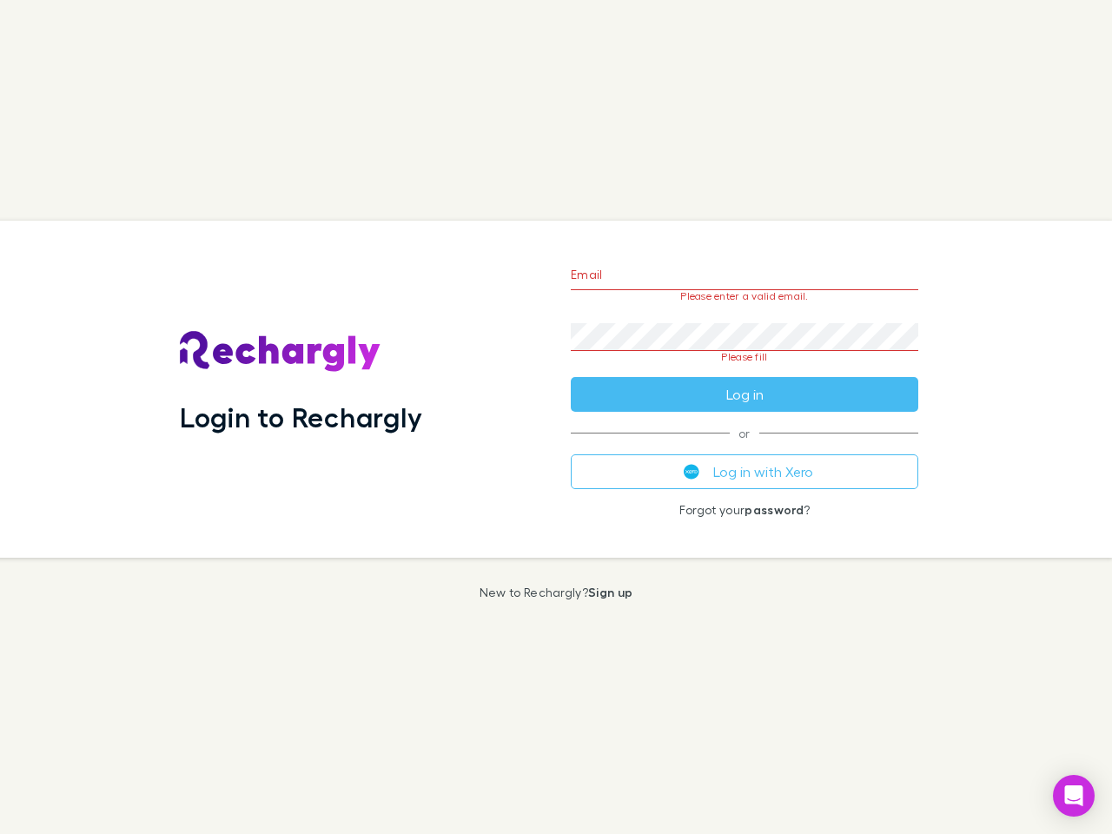 Image resolution: width=1112 pixels, height=834 pixels. I want to click on p: Please fill, so click(745, 357).